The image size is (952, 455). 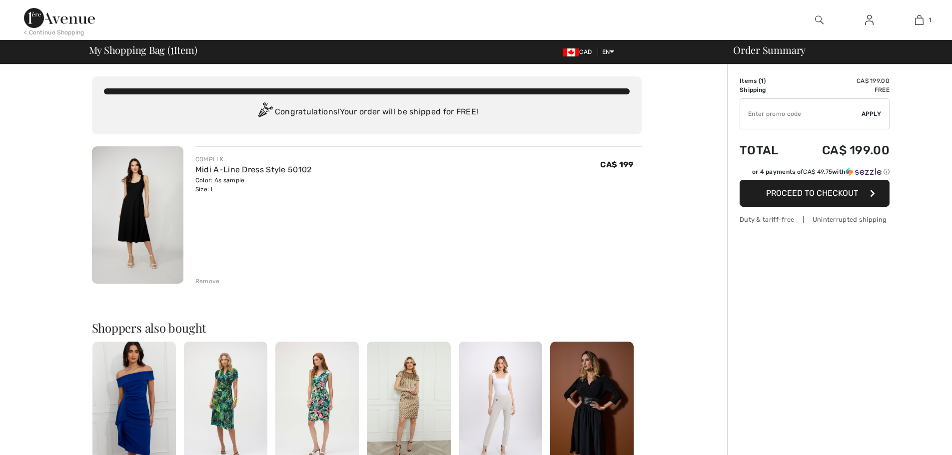 I want to click on div: or 4 payments of with, so click(x=821, y=172).